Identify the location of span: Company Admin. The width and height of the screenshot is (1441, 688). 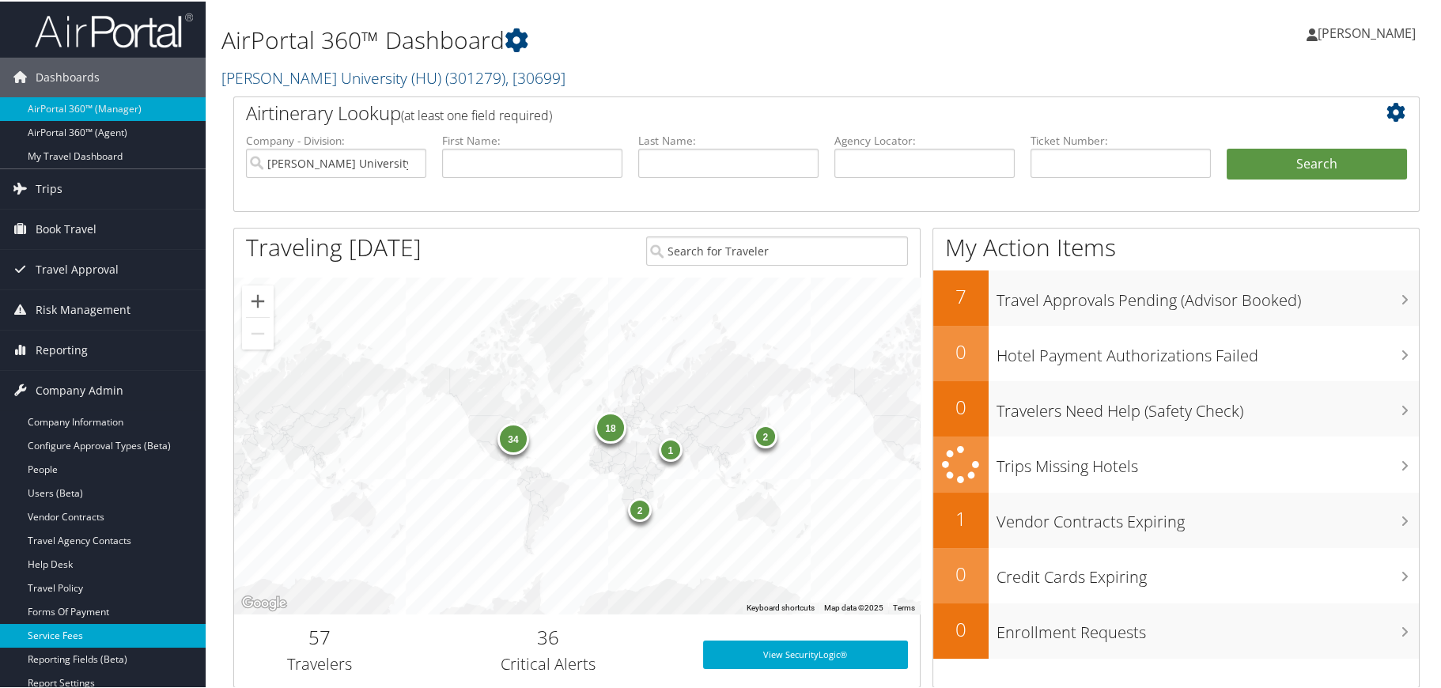
(79, 389).